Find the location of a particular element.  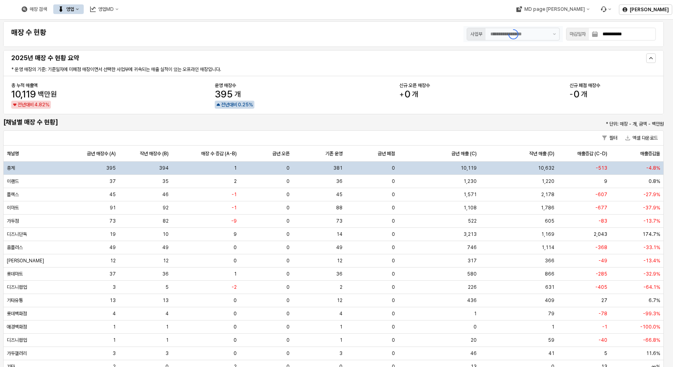

span: 1,108 is located at coordinates (470, 208).